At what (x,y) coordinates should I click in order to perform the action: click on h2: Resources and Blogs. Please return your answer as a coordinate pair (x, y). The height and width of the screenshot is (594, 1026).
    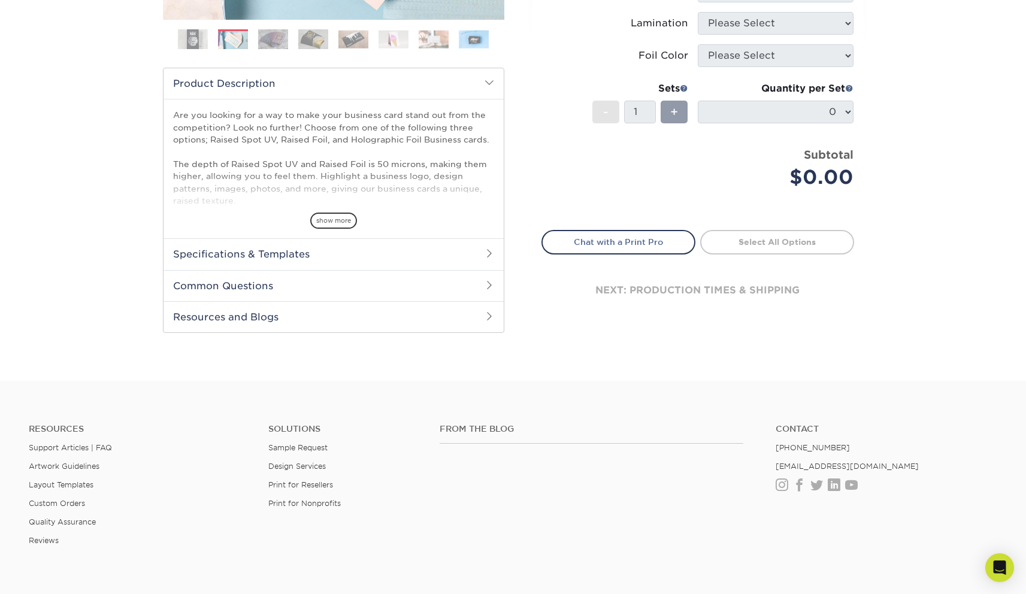
    Looking at the image, I should click on (334, 317).